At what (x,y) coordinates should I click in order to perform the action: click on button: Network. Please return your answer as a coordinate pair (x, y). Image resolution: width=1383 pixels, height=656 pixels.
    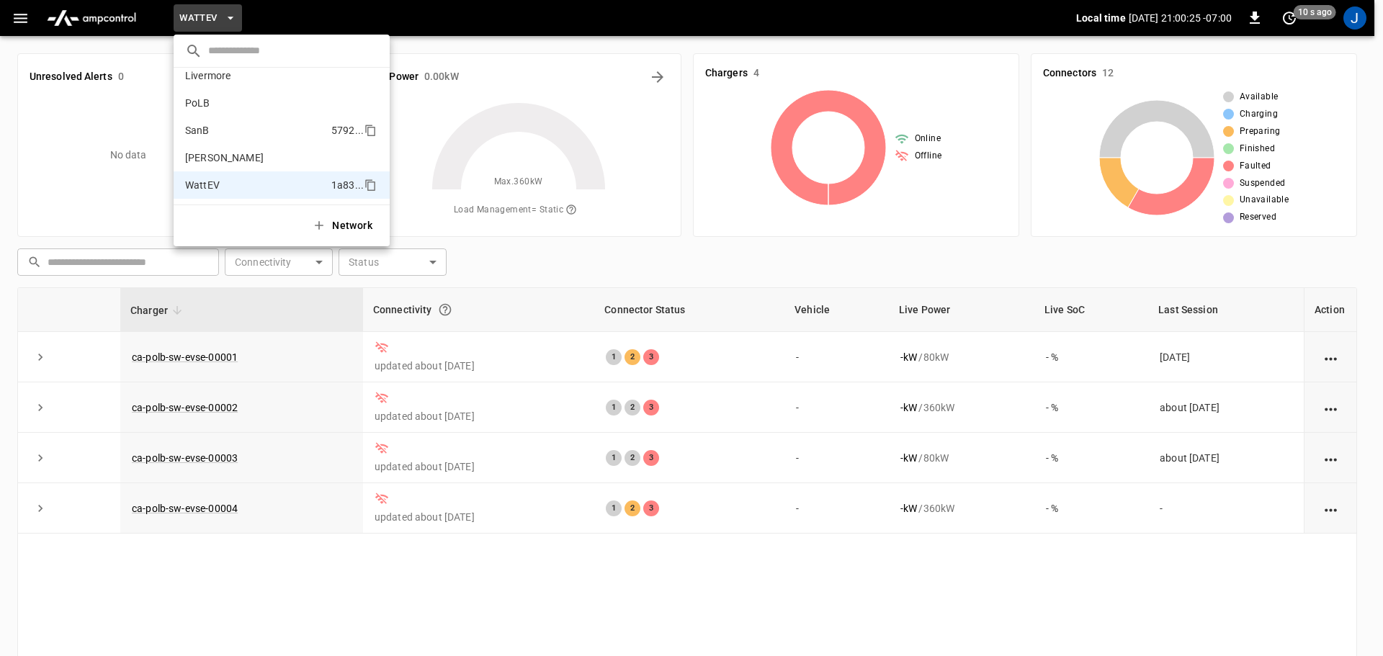
    Looking at the image, I should click on (344, 226).